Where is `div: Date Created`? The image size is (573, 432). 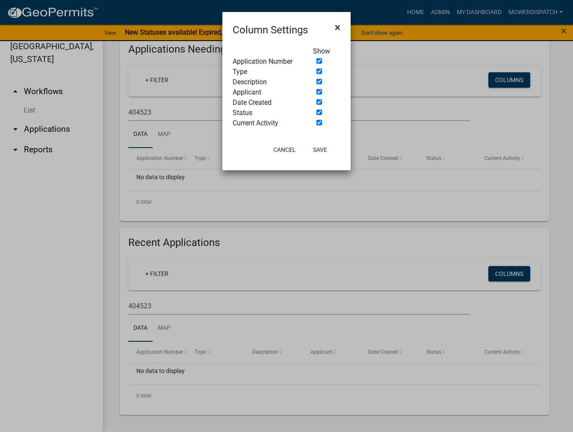 div: Date Created is located at coordinates (266, 103).